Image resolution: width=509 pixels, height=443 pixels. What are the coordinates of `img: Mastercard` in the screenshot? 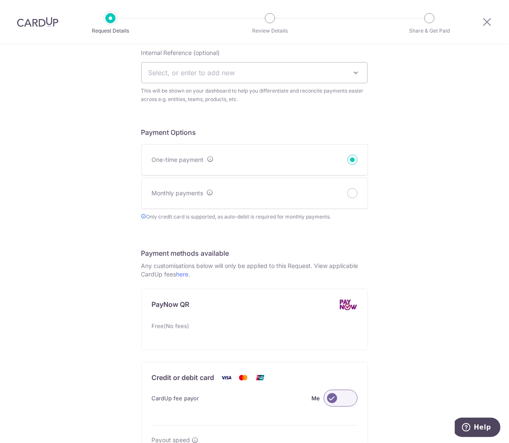 It's located at (243, 378).